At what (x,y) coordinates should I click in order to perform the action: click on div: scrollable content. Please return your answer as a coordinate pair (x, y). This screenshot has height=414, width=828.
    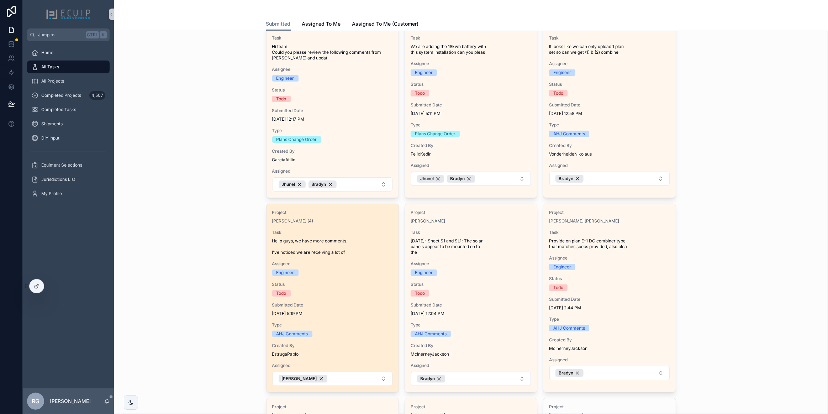
    Looking at the image, I should click on (68, 125).